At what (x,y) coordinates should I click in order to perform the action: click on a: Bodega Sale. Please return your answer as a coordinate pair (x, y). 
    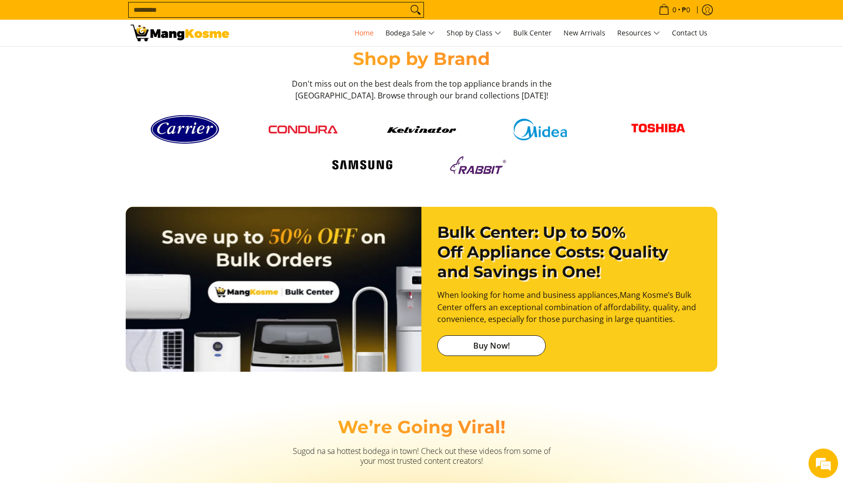
    Looking at the image, I should click on (410, 33).